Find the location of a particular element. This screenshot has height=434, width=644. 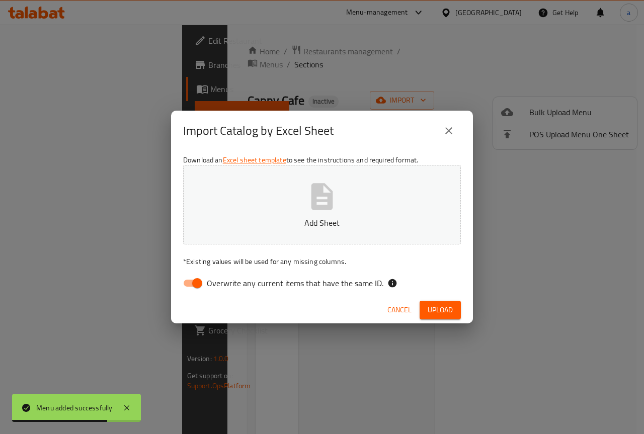

span: Cancel is located at coordinates (400, 310).